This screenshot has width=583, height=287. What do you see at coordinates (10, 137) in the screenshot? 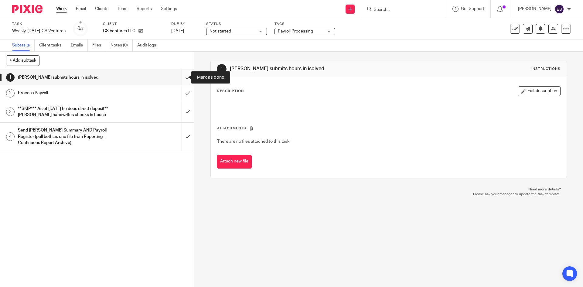
I see `div: 4` at bounding box center [10, 137].